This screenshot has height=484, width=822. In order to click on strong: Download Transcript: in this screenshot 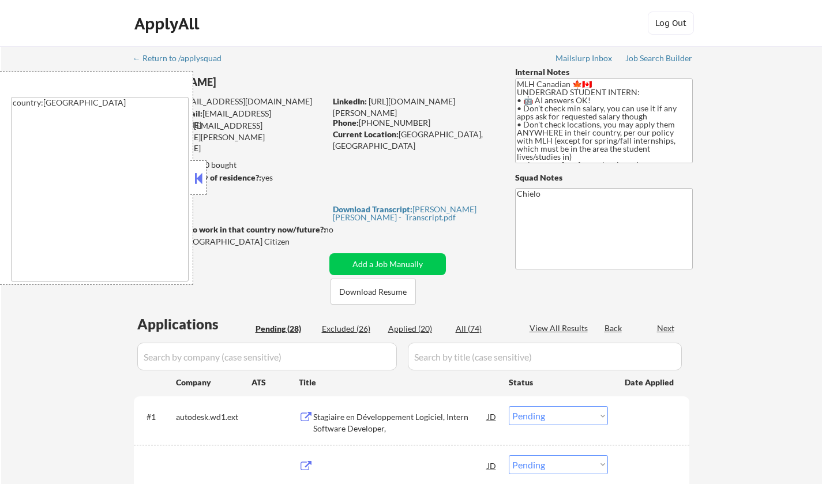, I will do `click(373, 209)`.